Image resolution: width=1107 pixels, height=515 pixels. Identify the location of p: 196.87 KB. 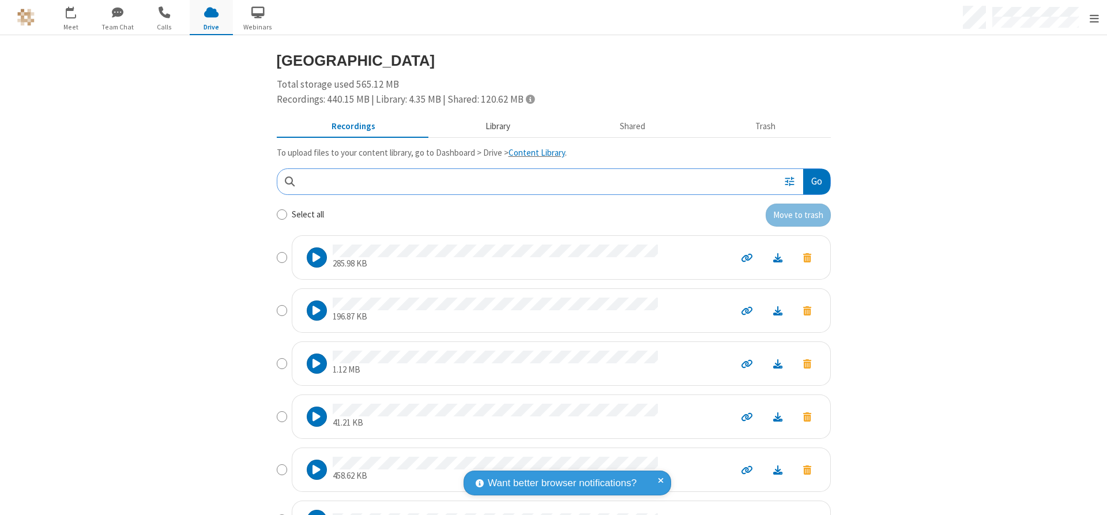
(495, 317).